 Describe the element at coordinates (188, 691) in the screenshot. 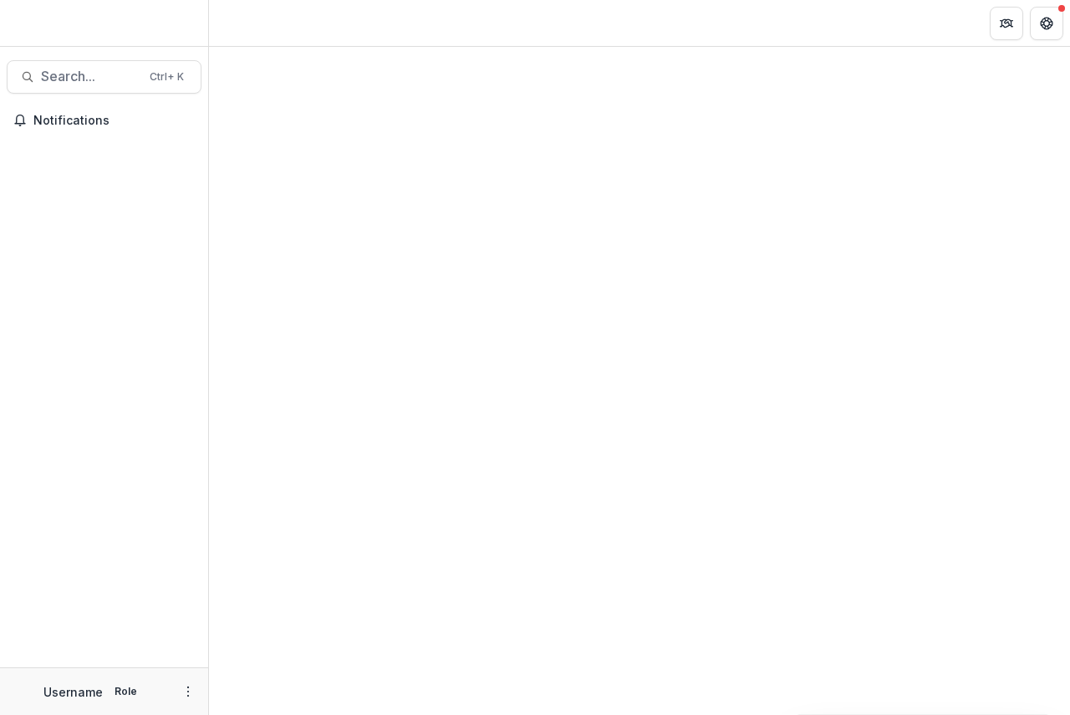

I see `button: More` at that location.